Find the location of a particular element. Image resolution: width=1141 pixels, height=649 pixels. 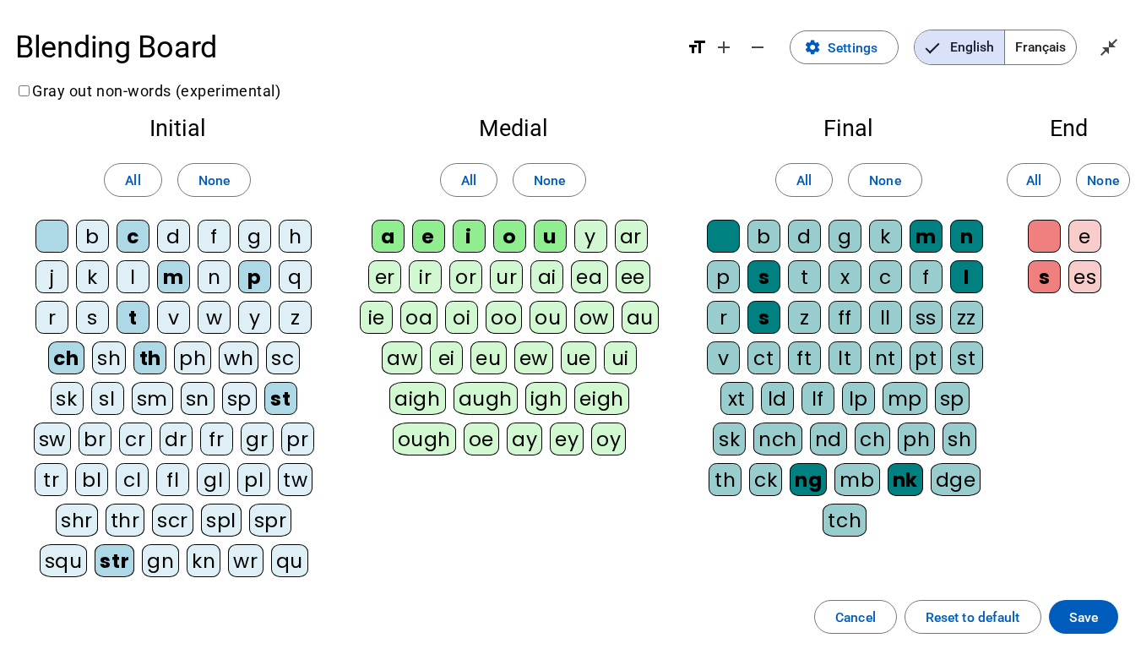

button: Increase font size is located at coordinates (724, 47).